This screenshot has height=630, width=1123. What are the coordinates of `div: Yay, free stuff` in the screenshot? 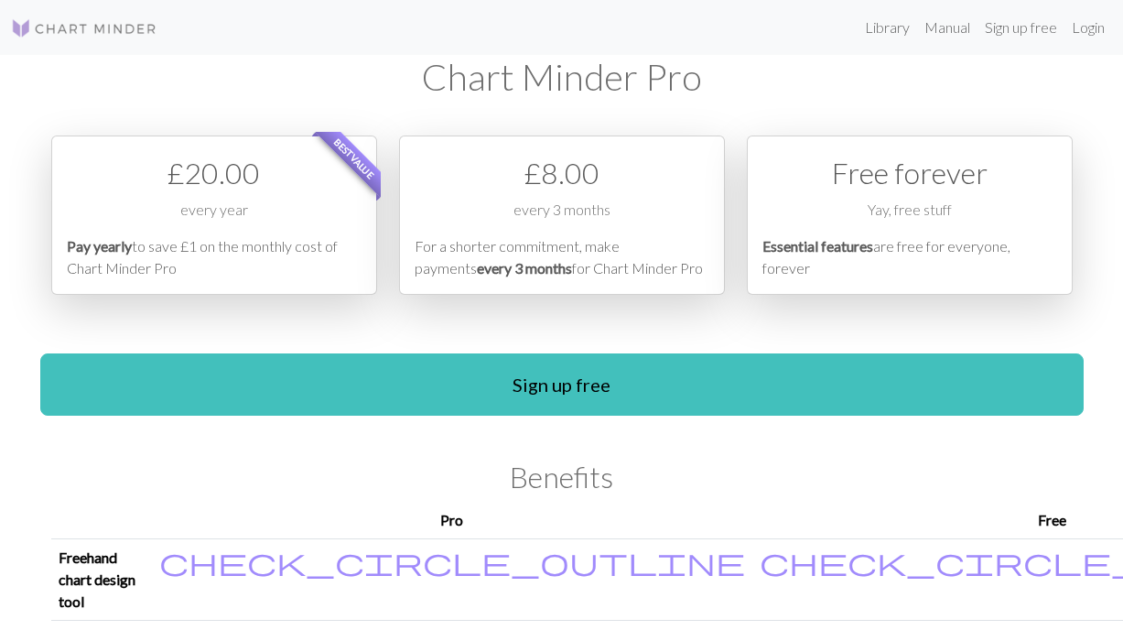 It's located at (910, 217).